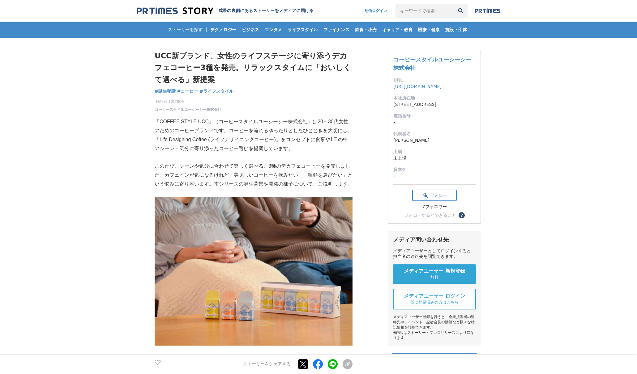  I want to click on span: ビジネス, so click(250, 30).